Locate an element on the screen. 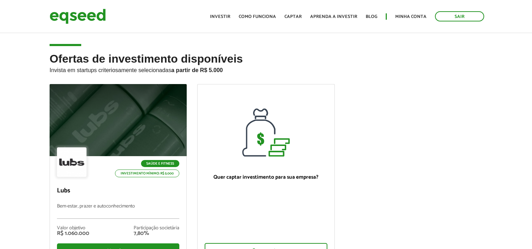  p: Saúde e Fitness is located at coordinates (160, 164).